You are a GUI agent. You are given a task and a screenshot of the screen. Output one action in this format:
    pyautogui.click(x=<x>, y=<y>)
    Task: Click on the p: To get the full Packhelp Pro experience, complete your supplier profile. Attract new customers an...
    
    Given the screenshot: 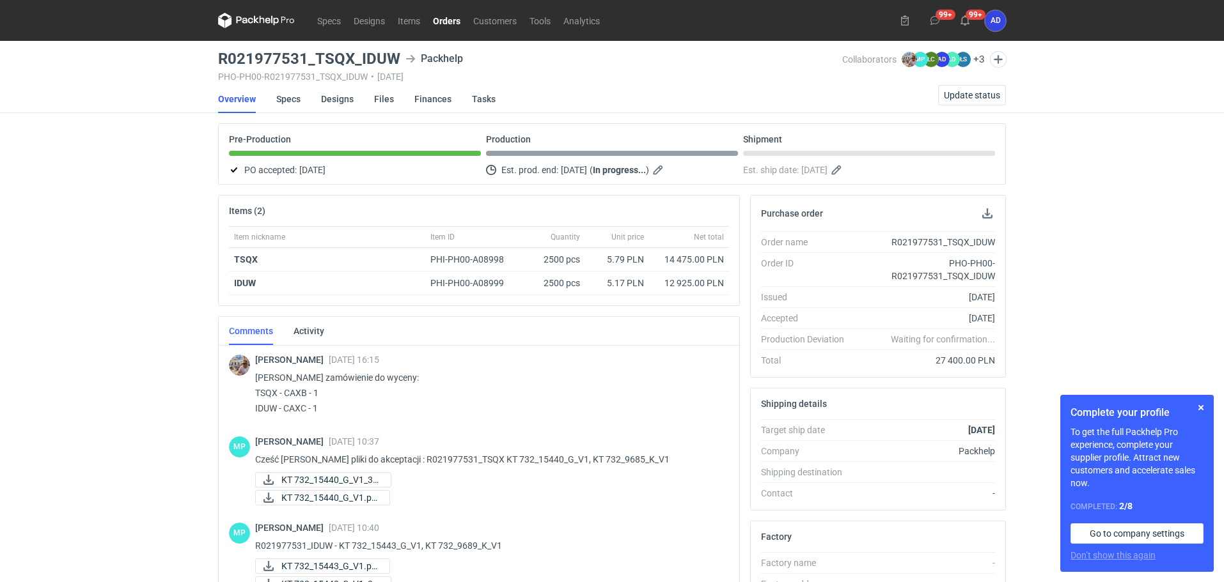 What is the action you would take?
    pyautogui.click(x=1137, y=458)
    